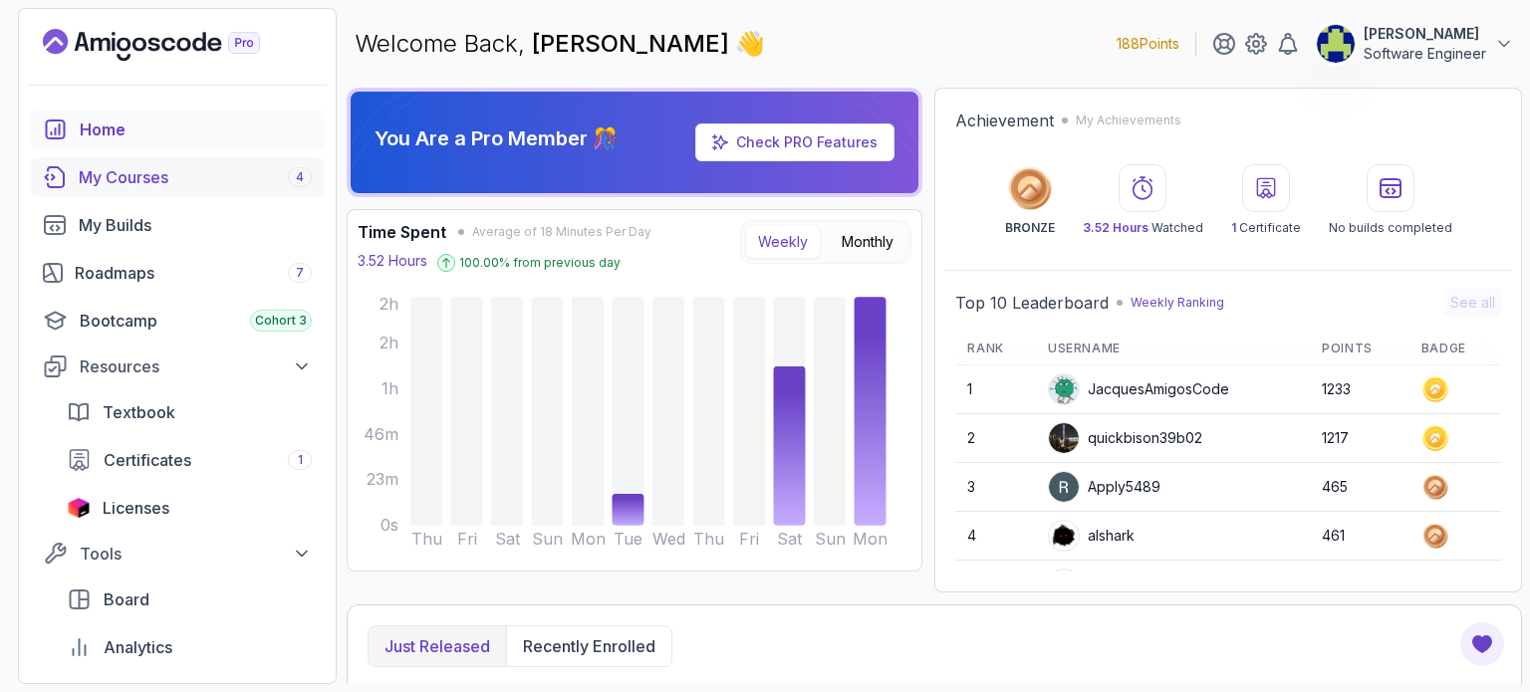  Describe the element at coordinates (177, 321) in the screenshot. I see `a: bootcamp` at that location.